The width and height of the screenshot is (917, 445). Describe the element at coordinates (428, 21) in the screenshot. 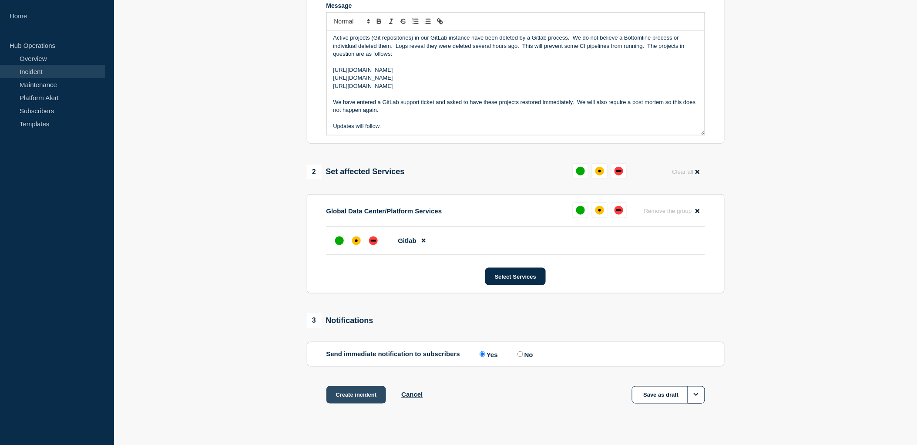

I see `button: Toggle bulleted list` at that location.